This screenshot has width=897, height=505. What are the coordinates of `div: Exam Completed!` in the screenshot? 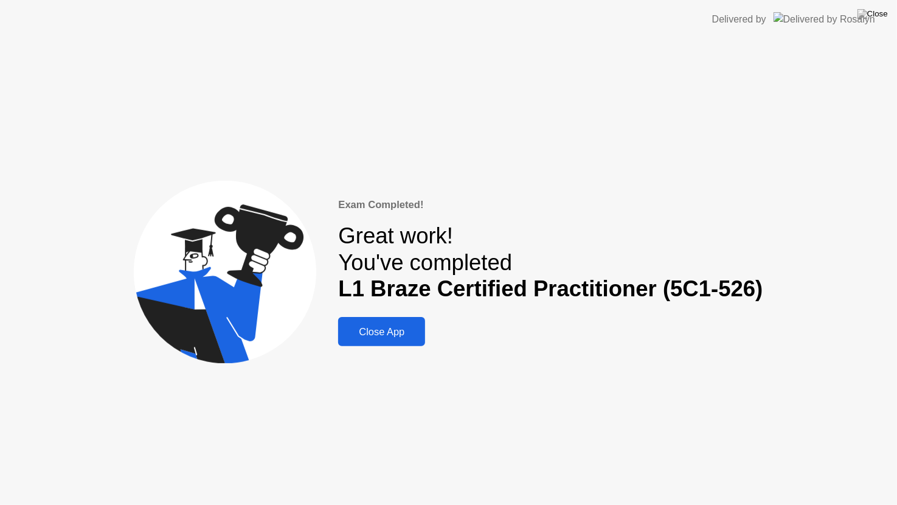 It's located at (550, 205).